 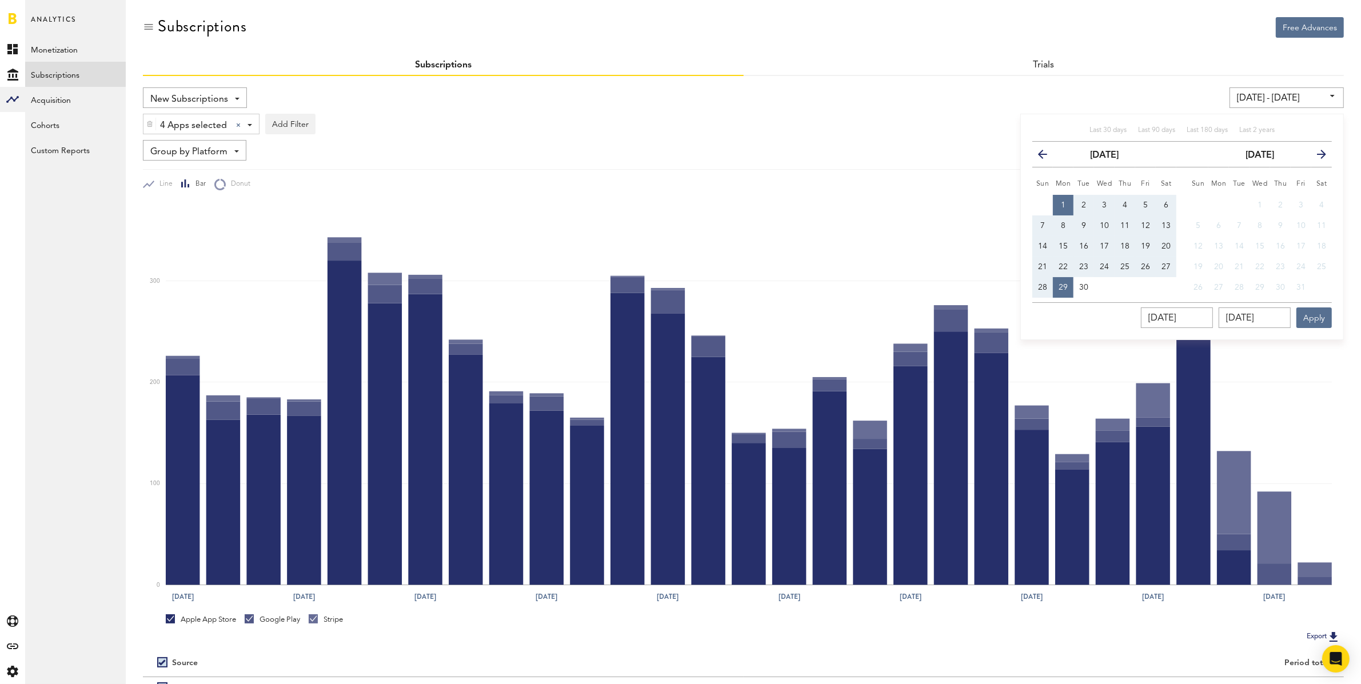 What do you see at coordinates (1063, 226) in the screenshot?
I see `span: 8` at bounding box center [1063, 226].